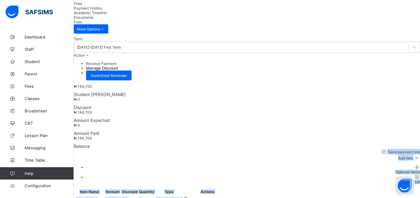  Describe the element at coordinates (112, 191) in the screenshot. I see `th: Amount` at that location.